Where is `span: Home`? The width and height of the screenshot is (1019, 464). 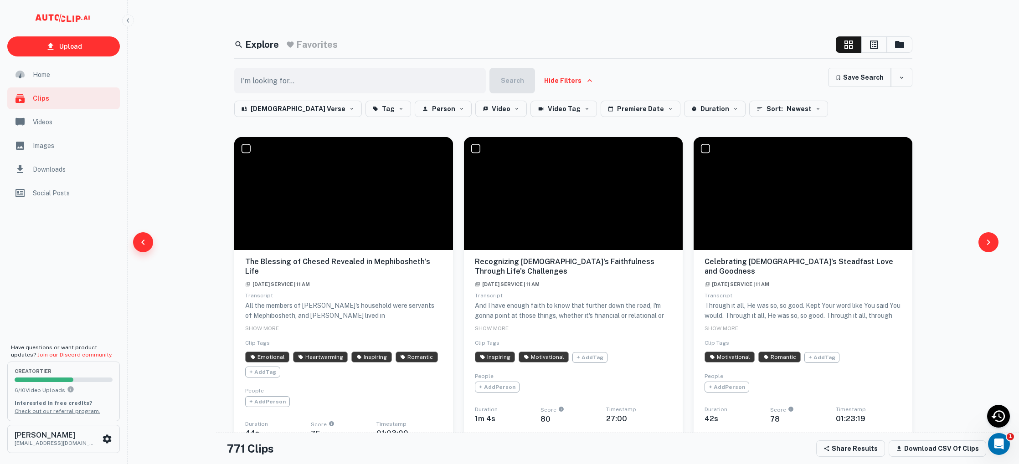 span: Home is located at coordinates (73, 75).